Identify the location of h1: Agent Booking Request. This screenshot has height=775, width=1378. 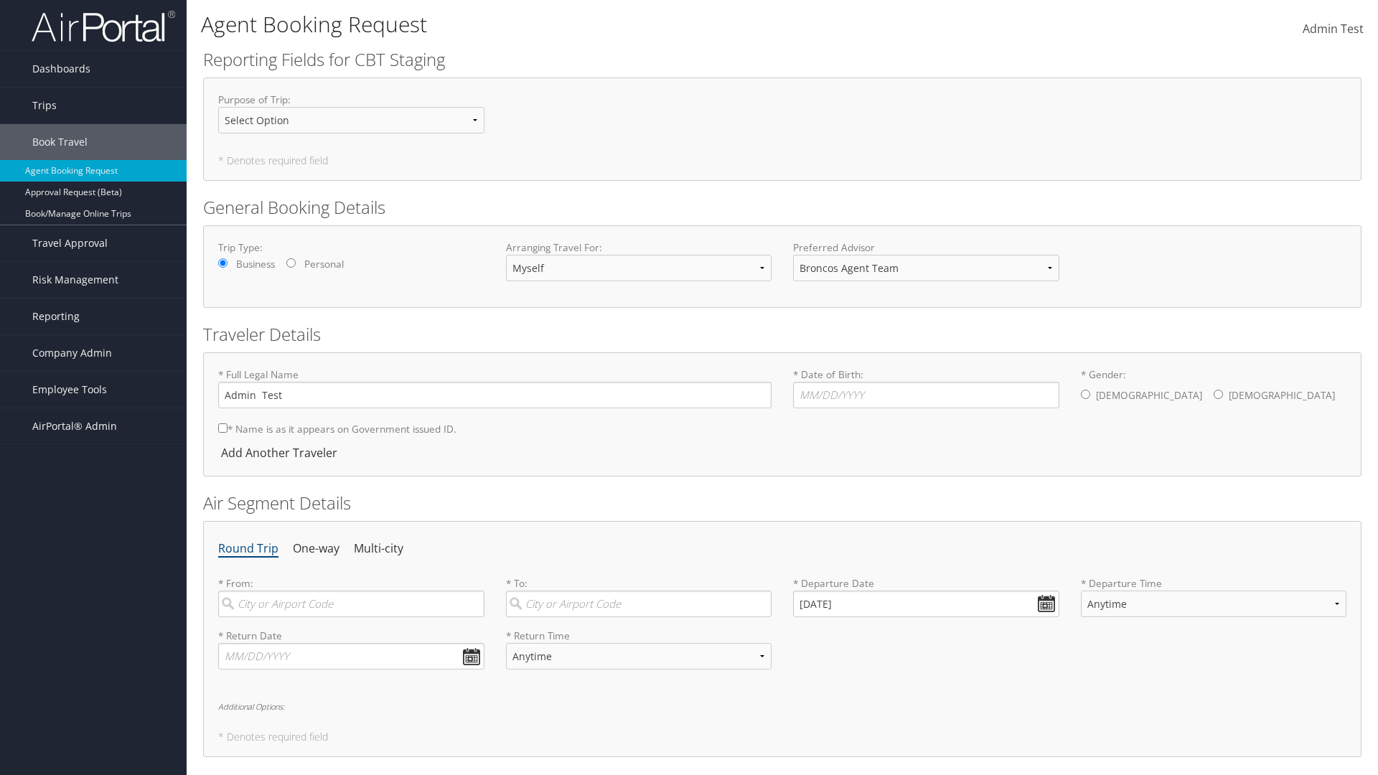
(588, 24).